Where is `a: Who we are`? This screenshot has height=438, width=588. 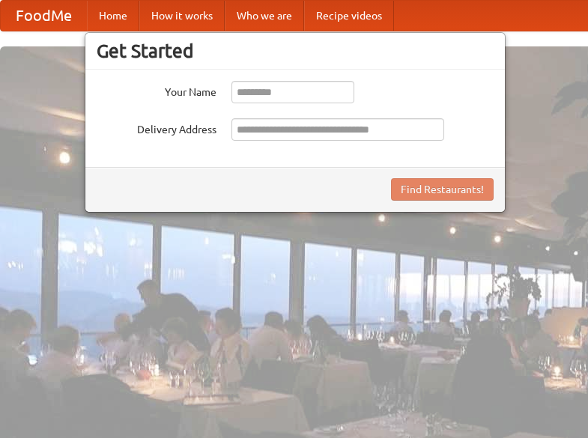 a: Who we are is located at coordinates (264, 16).